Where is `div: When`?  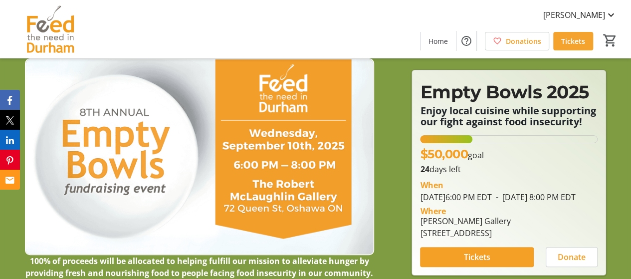 div: When is located at coordinates (432, 185).